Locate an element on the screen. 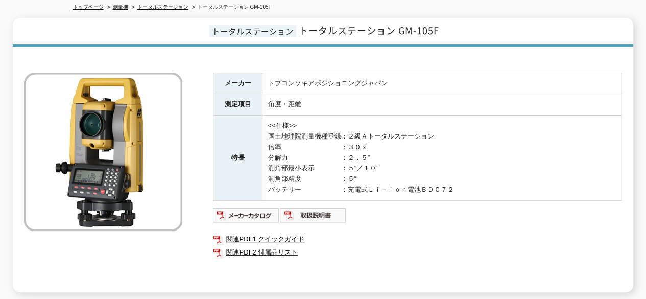 The image size is (646, 299). span: トータルステーション is located at coordinates (253, 31).